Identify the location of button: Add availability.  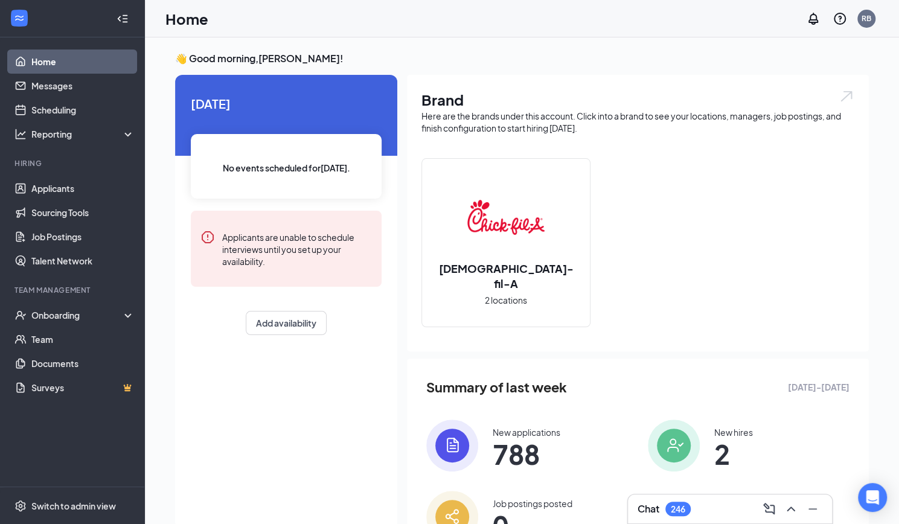
(286, 323).